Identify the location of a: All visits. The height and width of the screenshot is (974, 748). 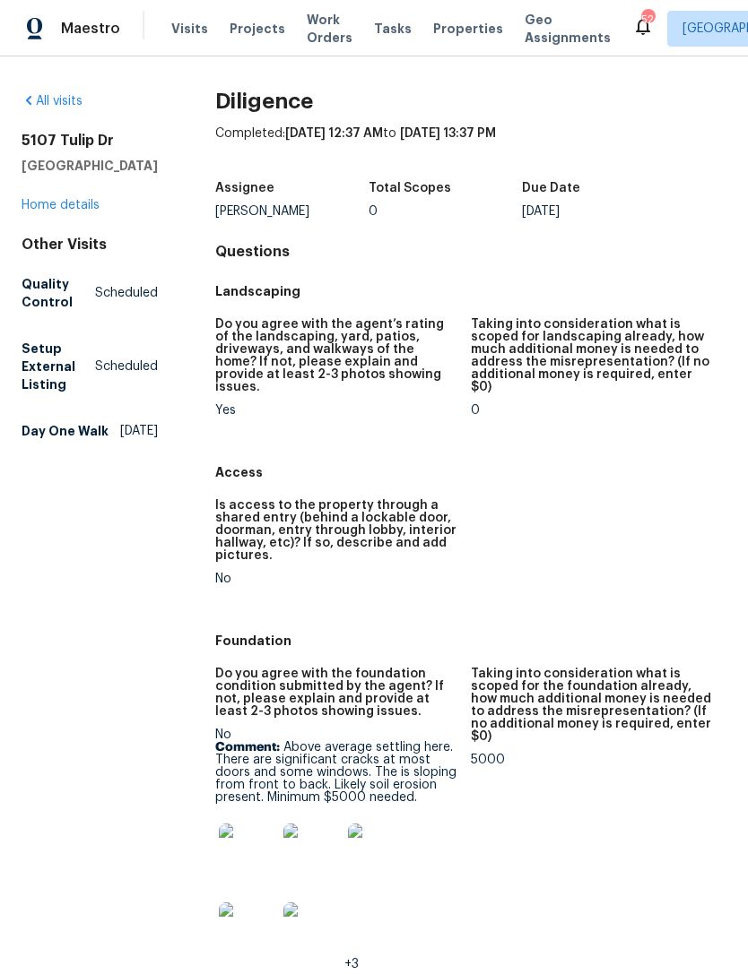
(52, 101).